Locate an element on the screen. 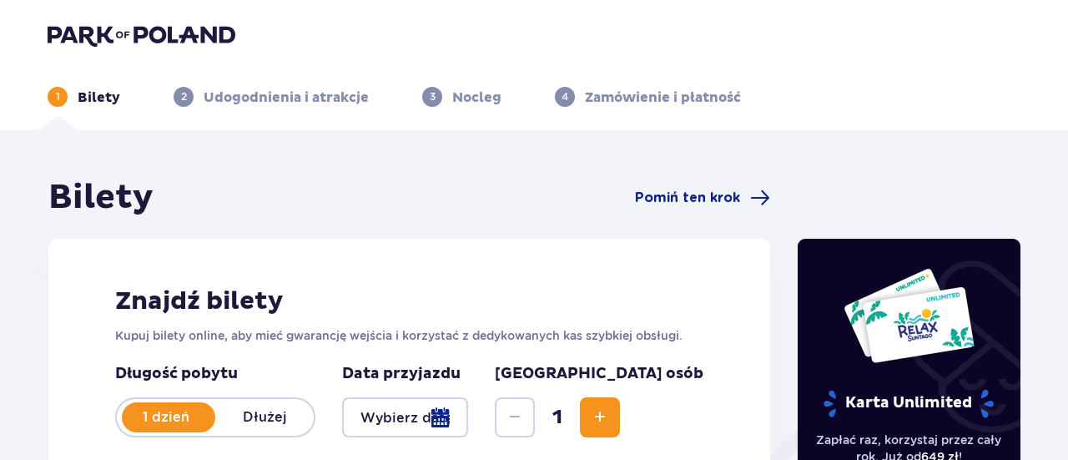  p: Udogodnienia i atrakcje is located at coordinates (286, 98).